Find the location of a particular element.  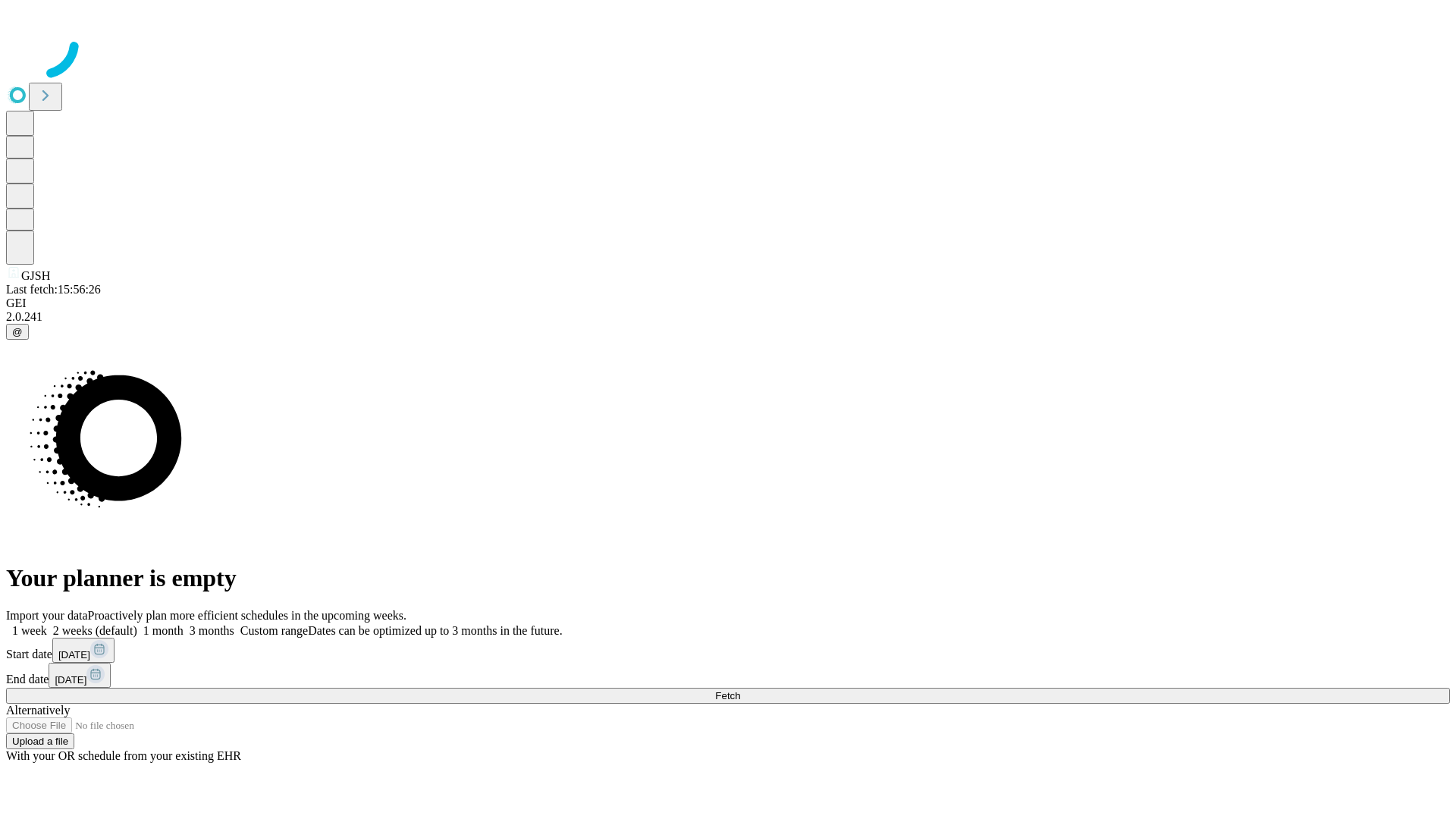

span: 2 weeks (default) is located at coordinates (95, 630).